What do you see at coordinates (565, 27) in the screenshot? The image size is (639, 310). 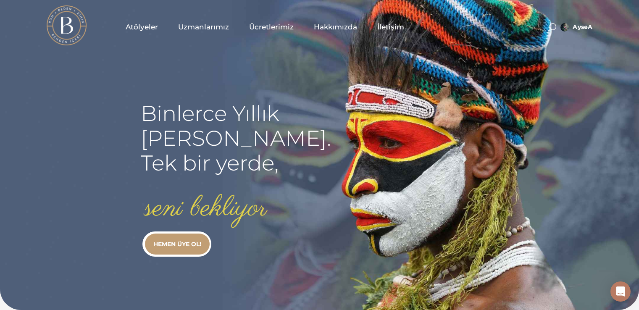 I see `img: AyseA1.jpg` at bounding box center [565, 27].